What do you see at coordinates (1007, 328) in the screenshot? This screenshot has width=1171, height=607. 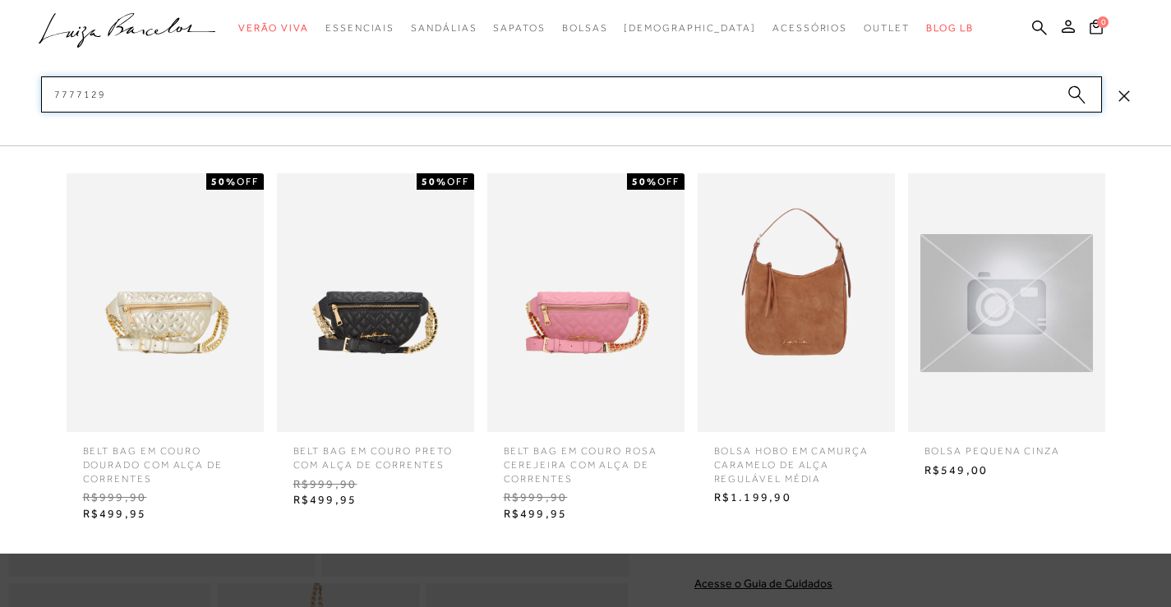 I see `a: bolsa pequena cinza bolsa pequena cinza R$549,00` at bounding box center [1007, 328].